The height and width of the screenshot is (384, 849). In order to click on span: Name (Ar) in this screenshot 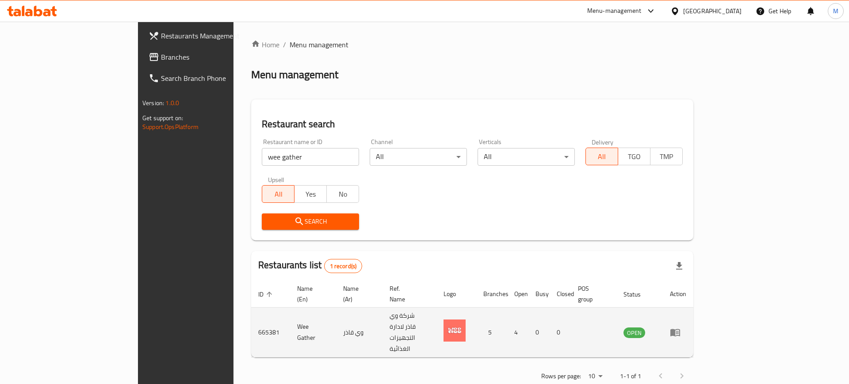, I will do `click(357, 294)`.